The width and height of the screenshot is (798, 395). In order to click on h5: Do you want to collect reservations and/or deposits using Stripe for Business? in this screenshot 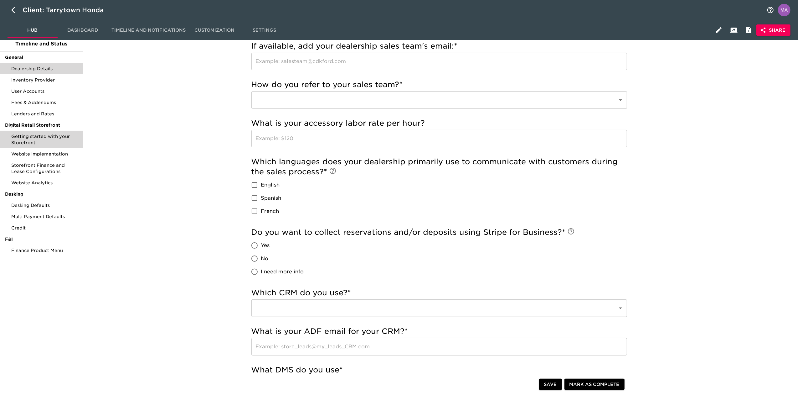, I will do `click(439, 232)`.